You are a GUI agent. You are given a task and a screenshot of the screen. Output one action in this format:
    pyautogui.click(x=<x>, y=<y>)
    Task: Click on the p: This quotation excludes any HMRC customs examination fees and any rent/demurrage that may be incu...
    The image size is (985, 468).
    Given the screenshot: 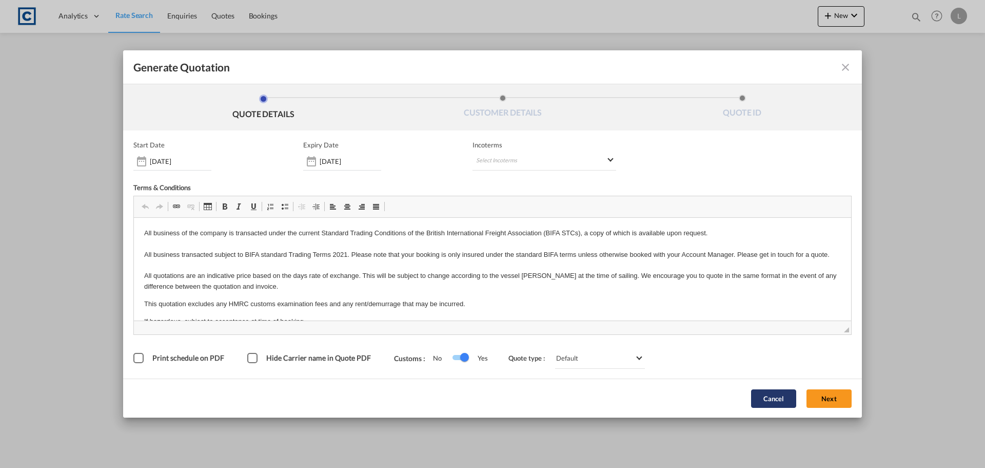 What is the action you would take?
    pyautogui.click(x=359, y=86)
    